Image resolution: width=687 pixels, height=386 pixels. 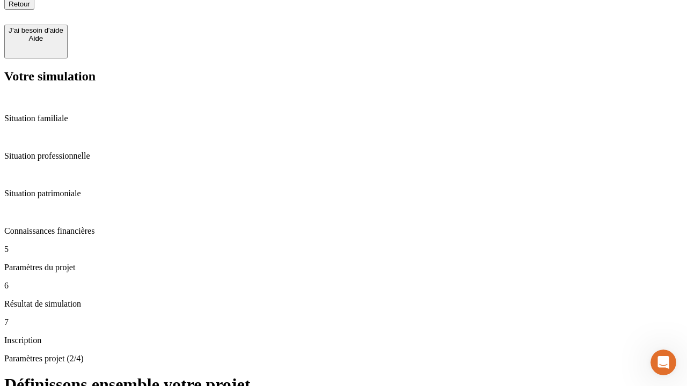 What do you see at coordinates (343, 231) in the screenshot?
I see `p: Connaissances financières` at bounding box center [343, 231].